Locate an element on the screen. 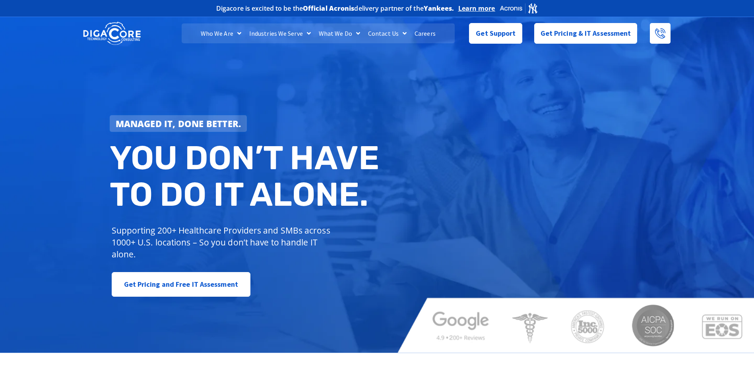 This screenshot has width=754, height=367. a: Careers is located at coordinates (425, 33).